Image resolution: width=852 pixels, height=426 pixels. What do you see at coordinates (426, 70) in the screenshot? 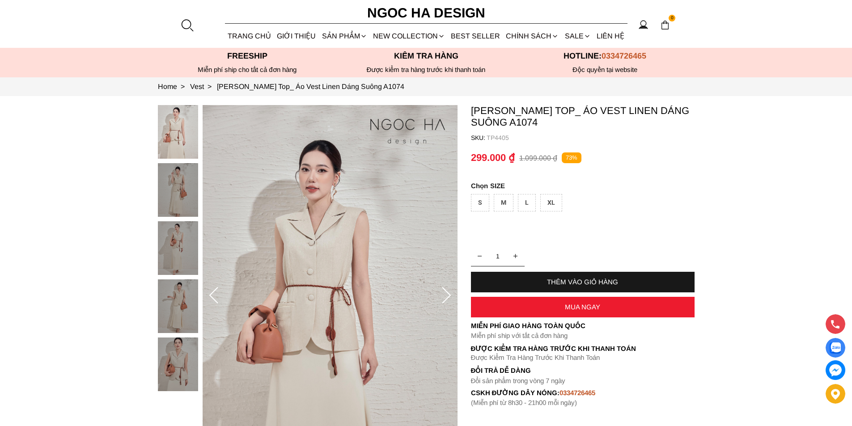
I see `p: Được kiểm tra hàng trước khi thanh toán` at bounding box center [426, 70].